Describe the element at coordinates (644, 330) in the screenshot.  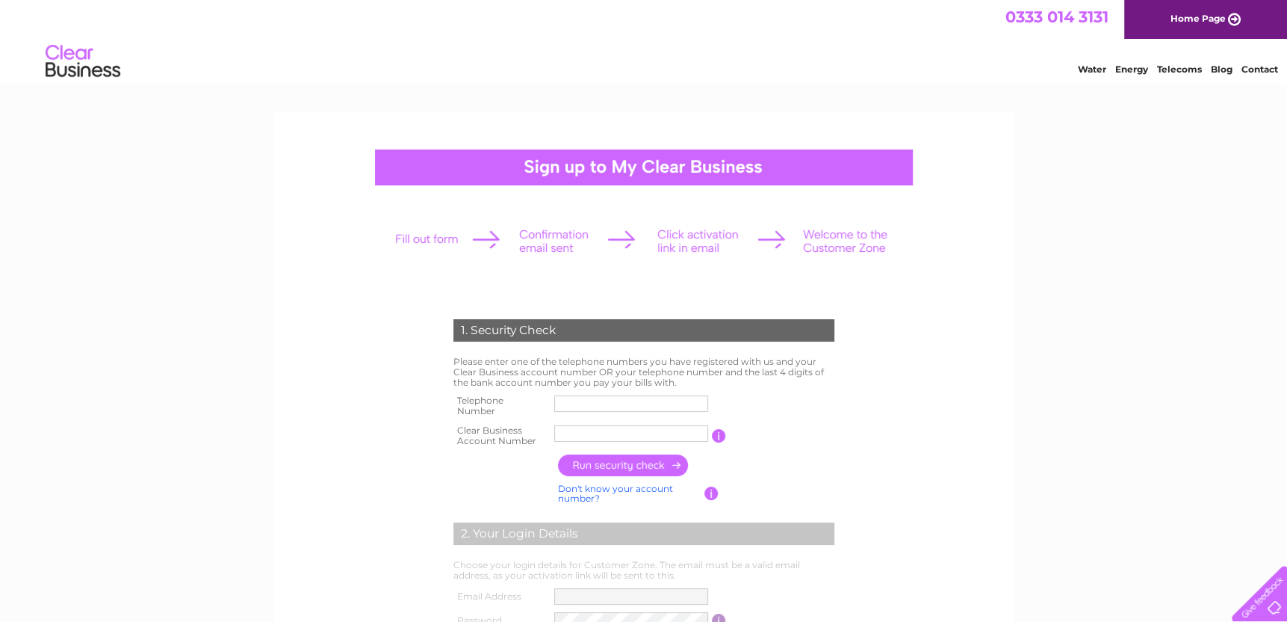
I see `div: 1. Security Check` at that location.